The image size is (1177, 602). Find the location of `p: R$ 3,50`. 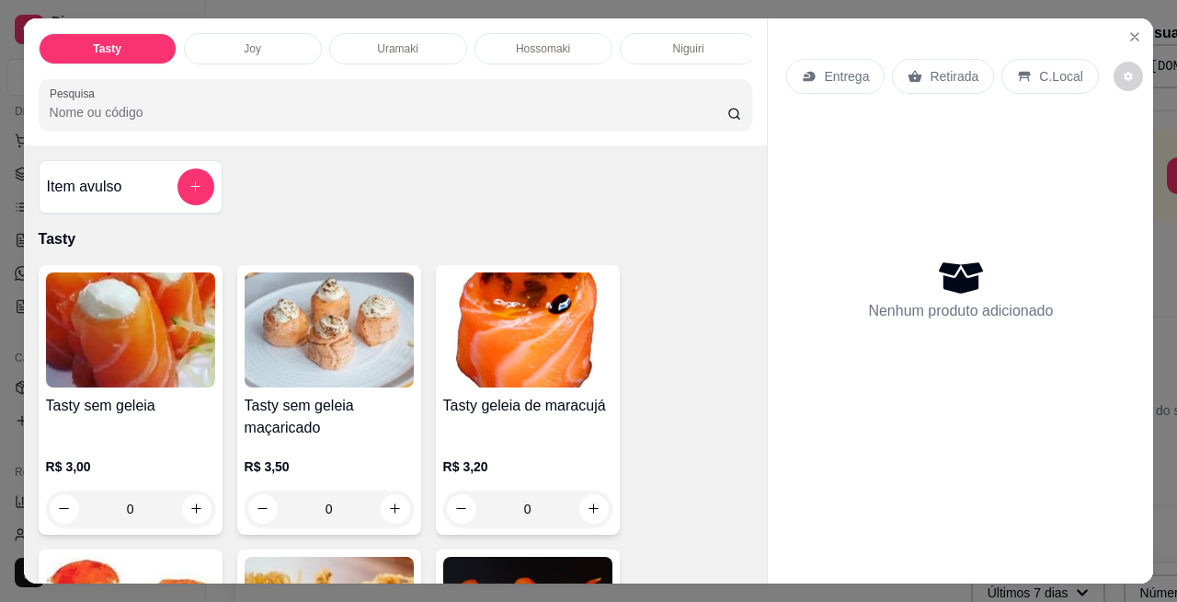

p: R$ 3,50 is located at coordinates (329, 466).